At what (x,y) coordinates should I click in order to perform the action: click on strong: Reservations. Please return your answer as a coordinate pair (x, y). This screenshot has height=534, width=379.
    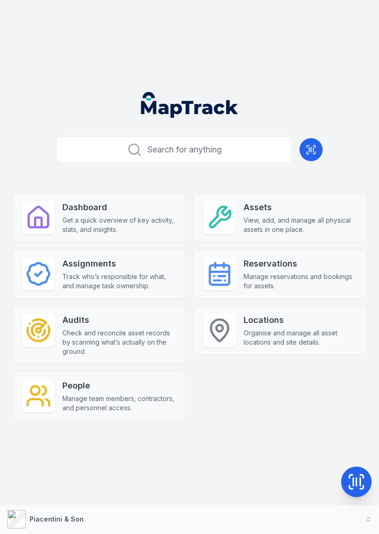
    Looking at the image, I should click on (300, 264).